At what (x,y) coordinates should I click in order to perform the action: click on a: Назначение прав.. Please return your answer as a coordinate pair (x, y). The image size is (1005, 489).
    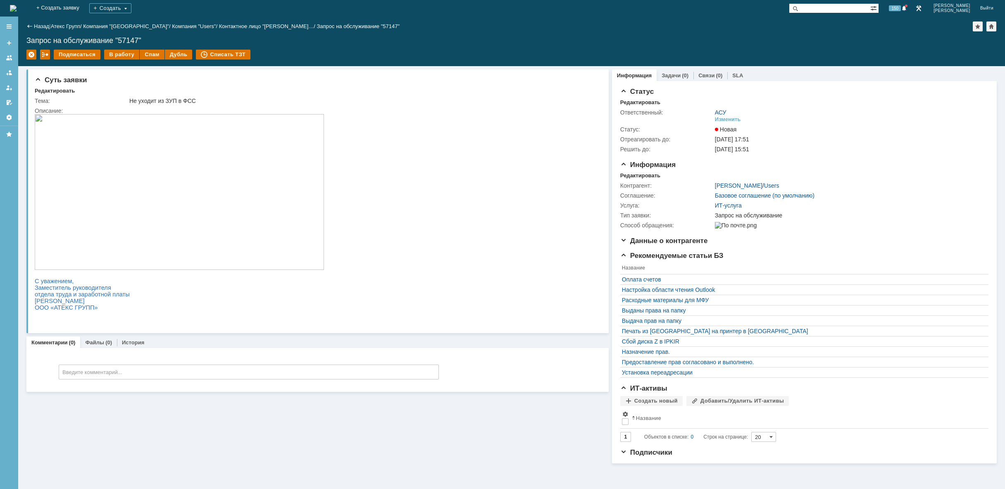
    Looking at the image, I should click on (802, 352).